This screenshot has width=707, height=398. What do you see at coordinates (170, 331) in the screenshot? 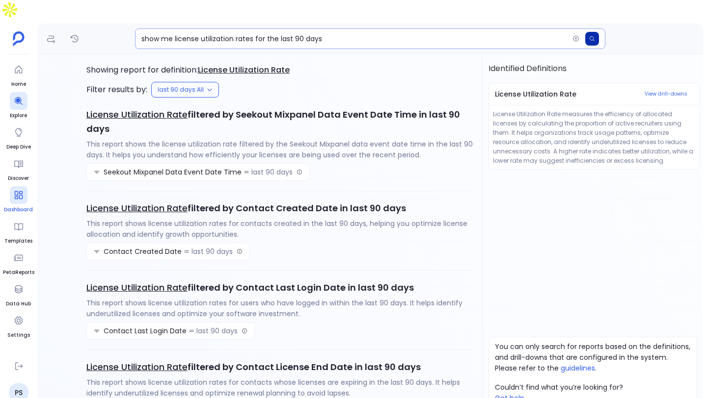
I see `div: Contact Last Login Date last 90 days` at bounding box center [170, 331].